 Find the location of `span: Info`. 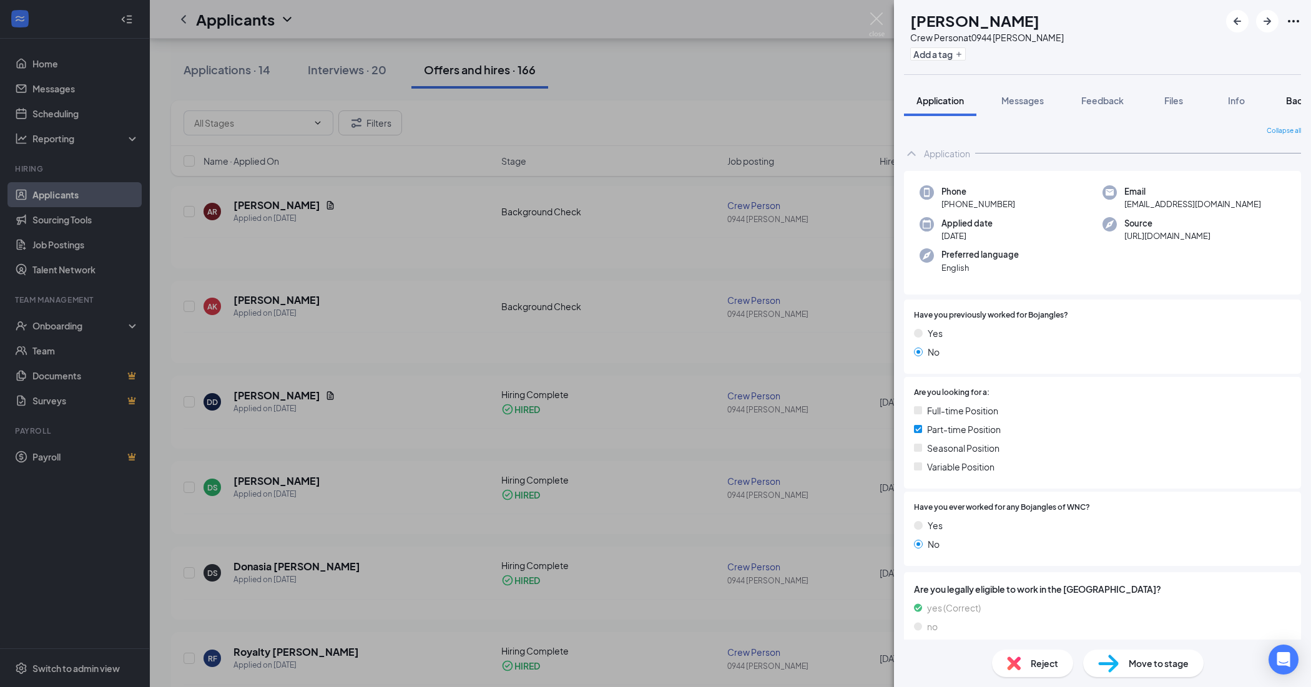

span: Info is located at coordinates (1236, 101).